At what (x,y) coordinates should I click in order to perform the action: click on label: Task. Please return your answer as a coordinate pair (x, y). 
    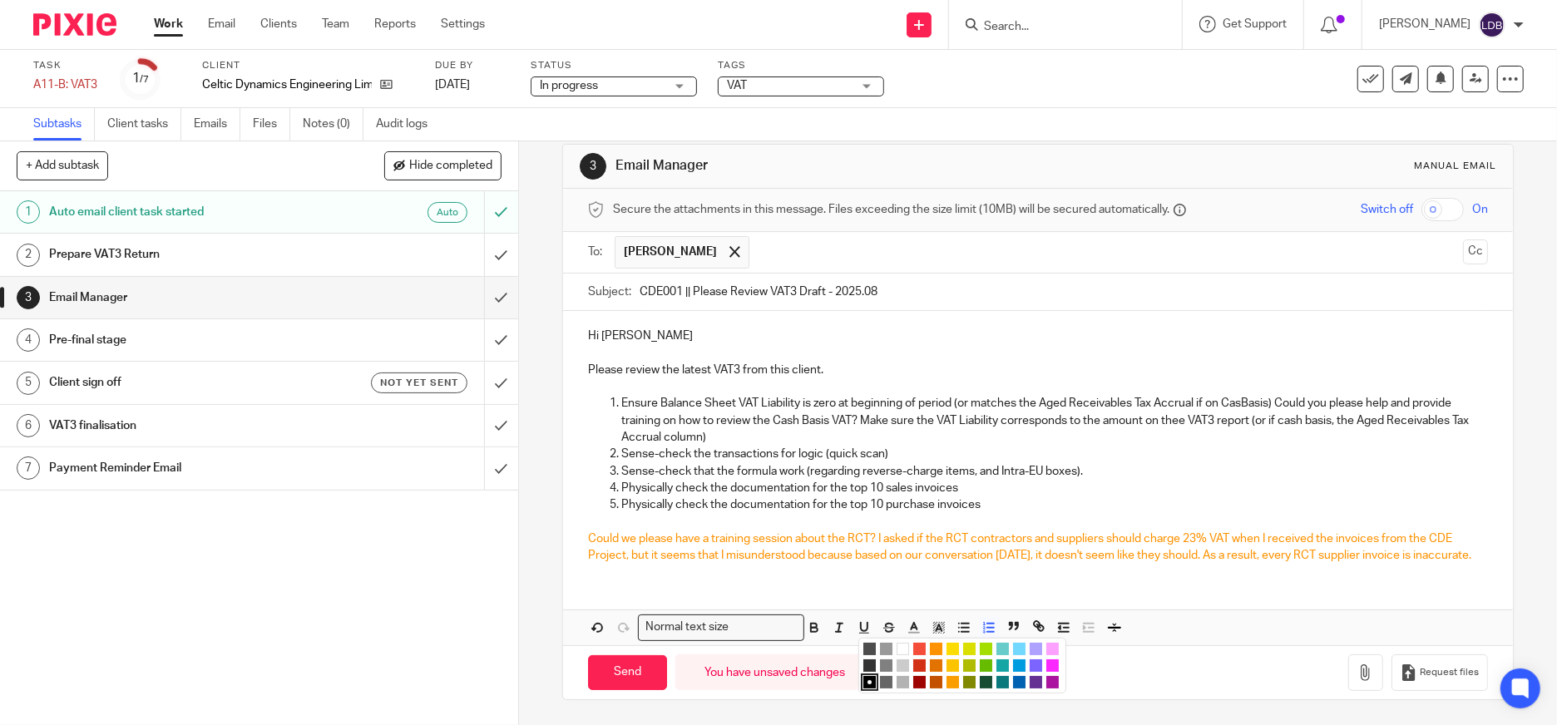
    Looking at the image, I should click on (67, 66).